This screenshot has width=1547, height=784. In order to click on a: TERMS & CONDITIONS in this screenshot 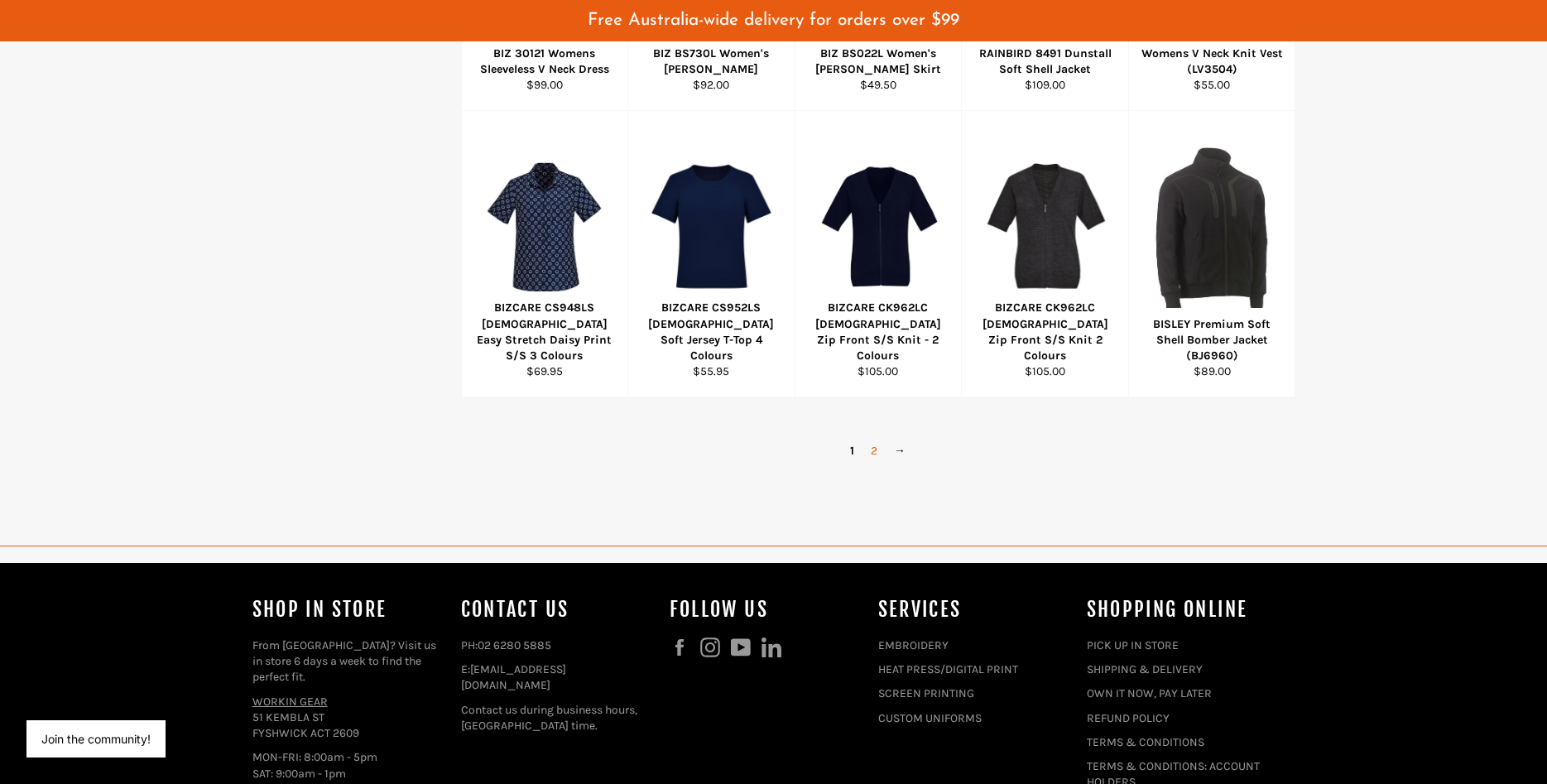, I will do `click(1146, 741)`.